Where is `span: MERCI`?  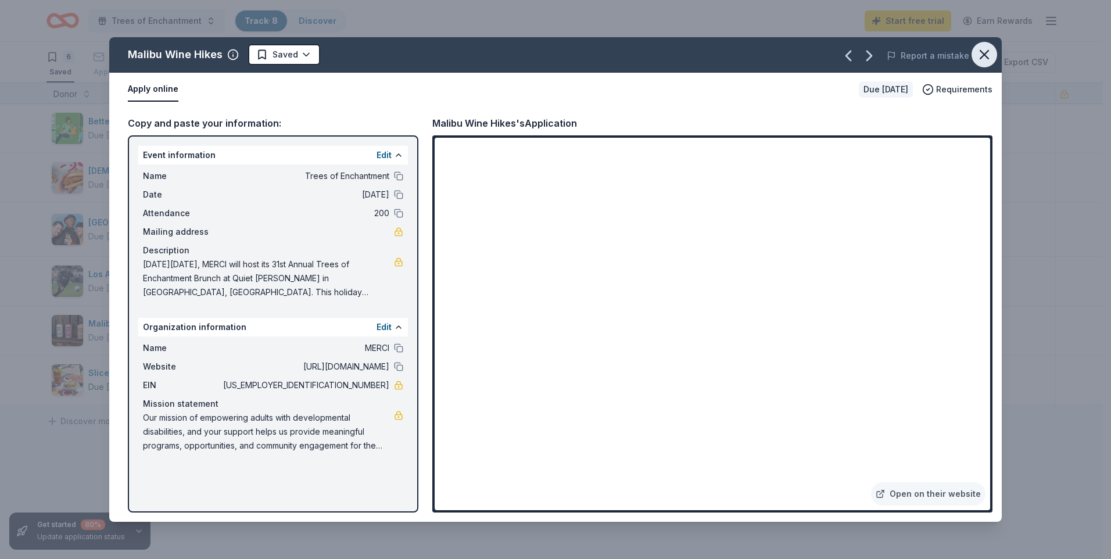
span: MERCI is located at coordinates (305, 348).